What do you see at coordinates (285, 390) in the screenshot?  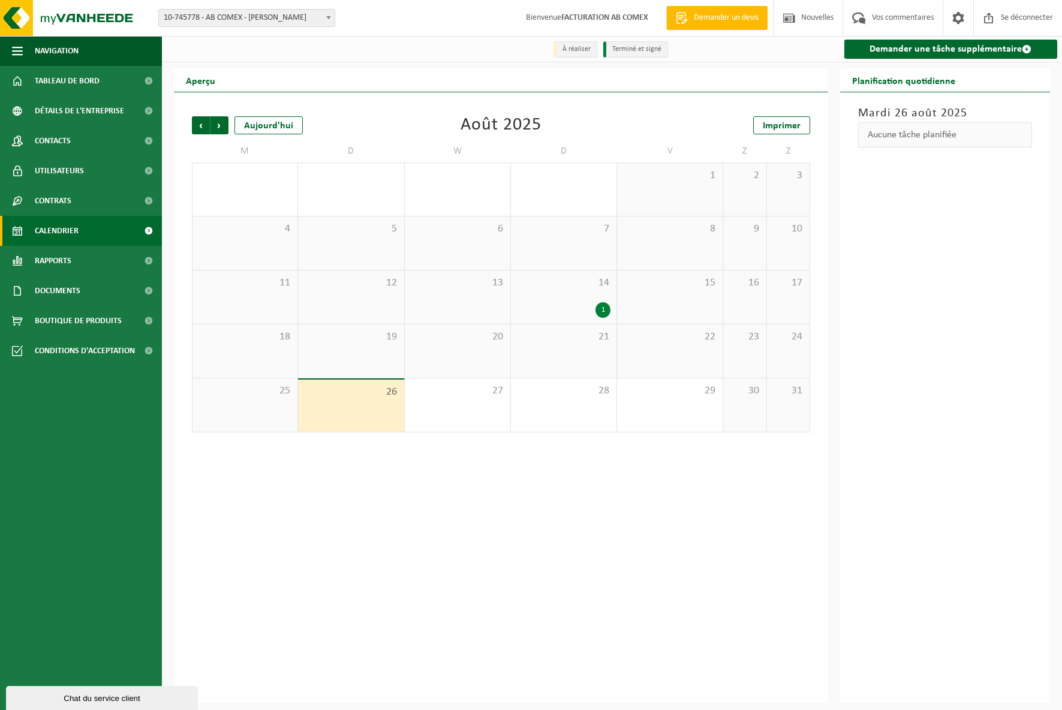 I see `font: 25` at bounding box center [285, 390].